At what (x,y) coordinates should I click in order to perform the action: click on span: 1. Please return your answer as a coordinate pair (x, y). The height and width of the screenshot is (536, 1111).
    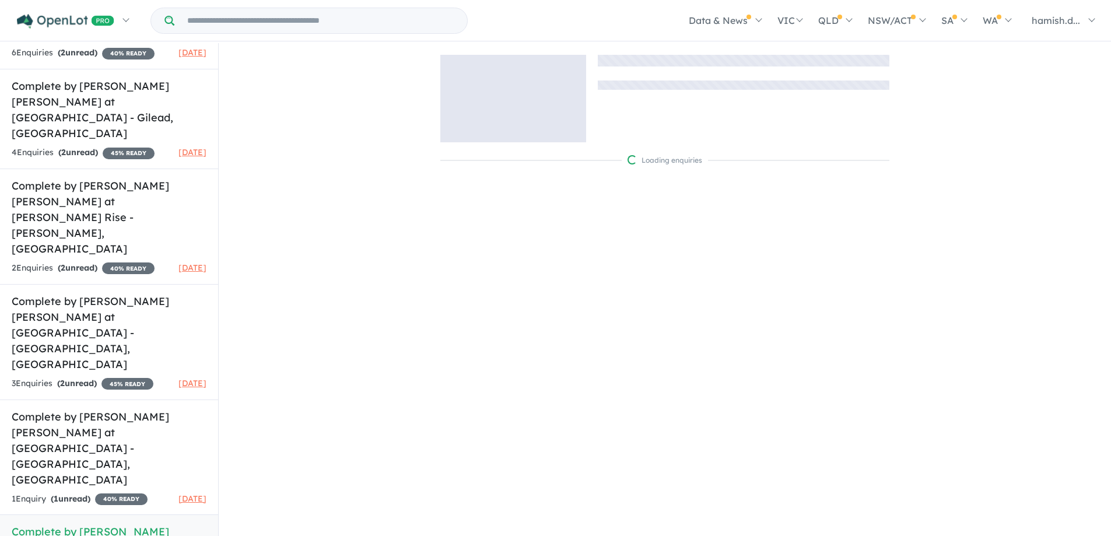
    Looking at the image, I should click on (56, 499).